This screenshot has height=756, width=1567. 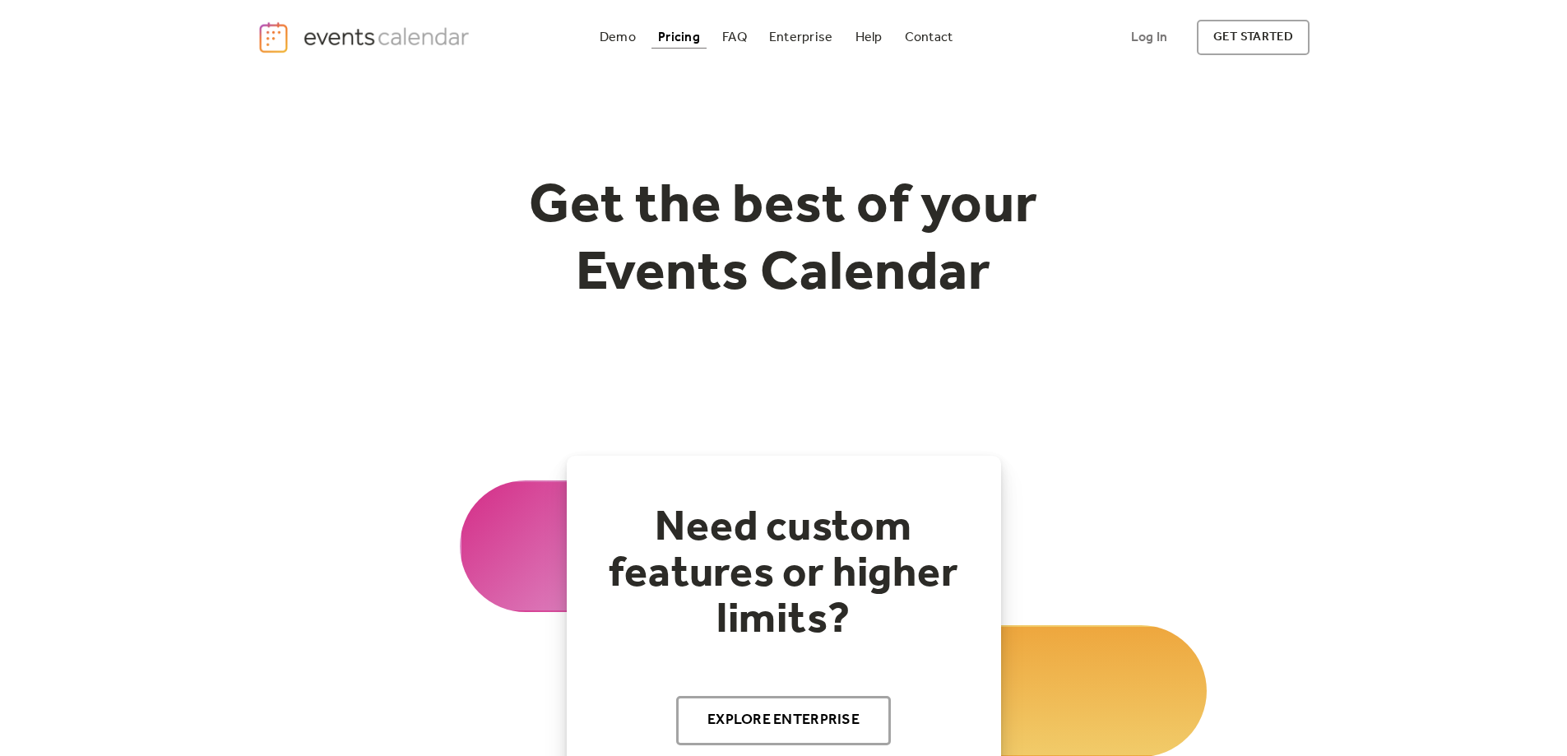 What do you see at coordinates (679, 37) in the screenshot?
I see `div: Pricing` at bounding box center [679, 37].